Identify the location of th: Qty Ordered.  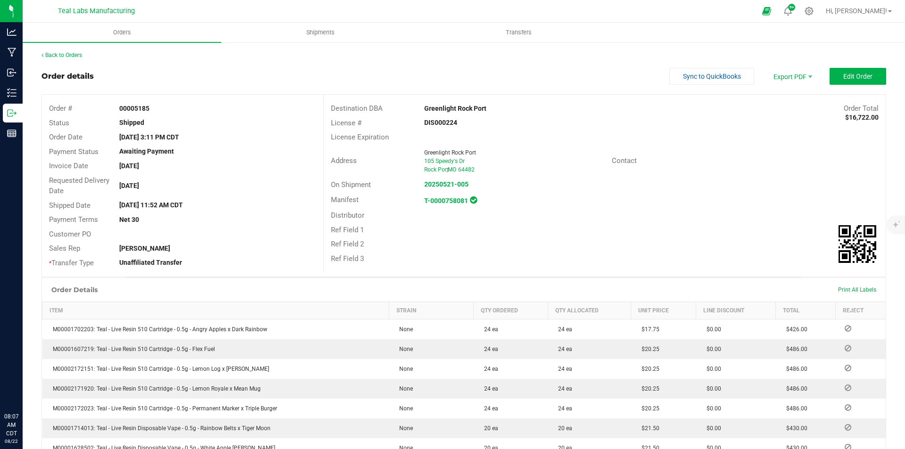
(511, 310).